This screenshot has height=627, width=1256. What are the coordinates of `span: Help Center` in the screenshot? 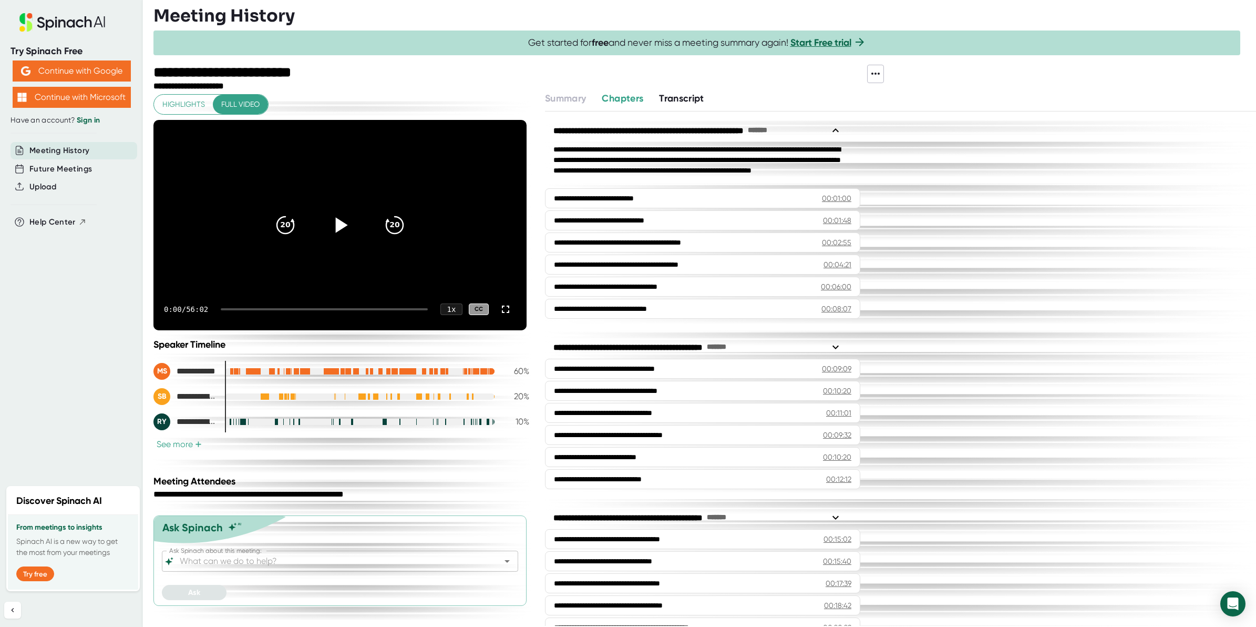 It's located at (53, 222).